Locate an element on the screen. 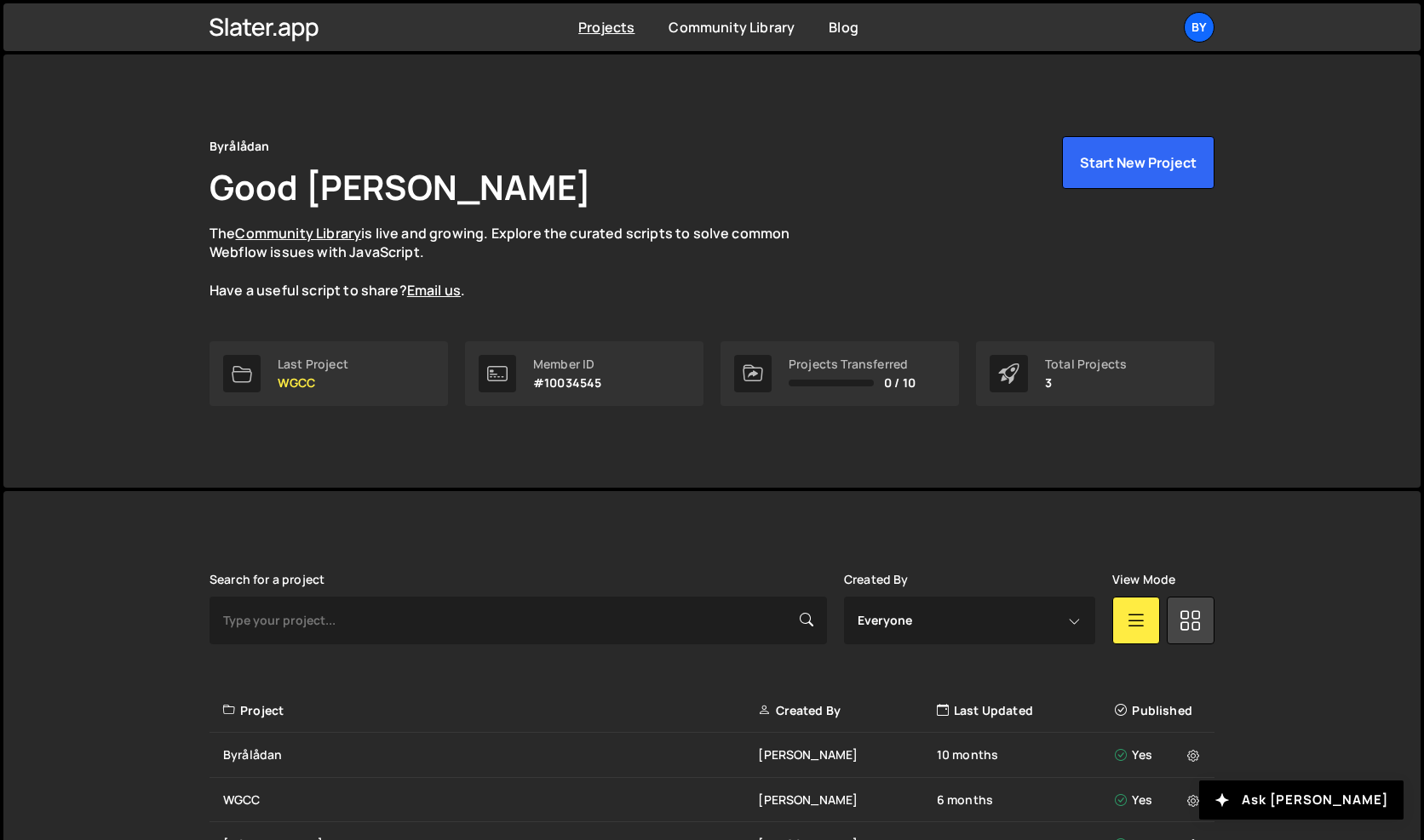  input: Type your project... is located at coordinates (518, 621).